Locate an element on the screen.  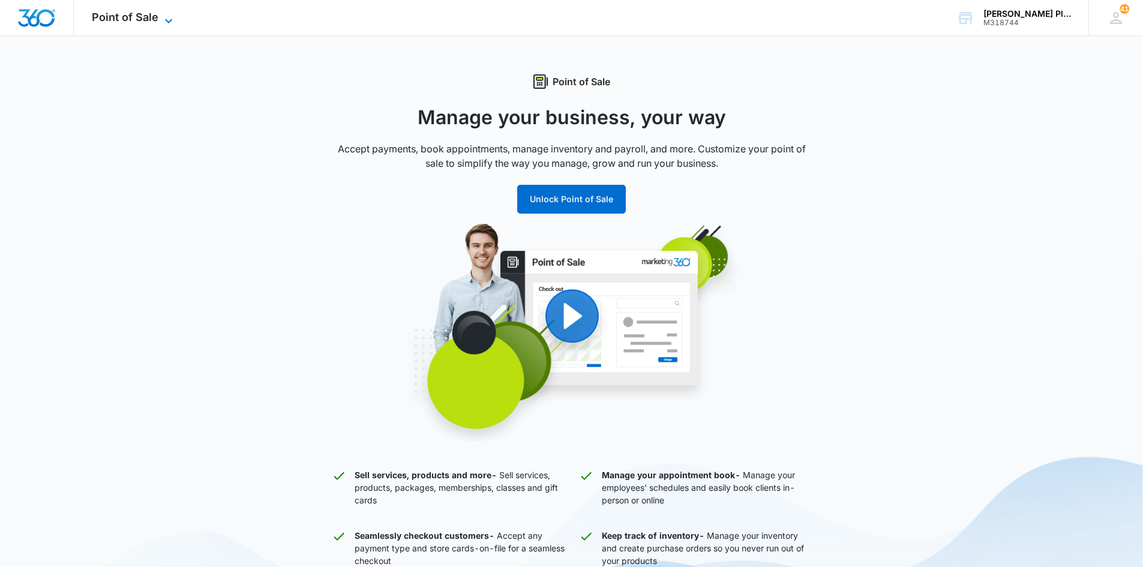
div: notifications count is located at coordinates (1124, 9).